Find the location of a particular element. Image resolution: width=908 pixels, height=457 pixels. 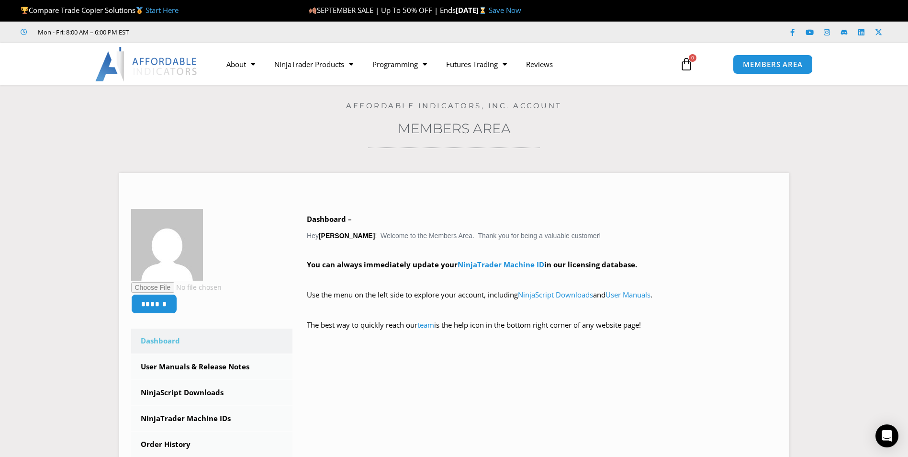

a: NinjaTrader Machine IDs is located at coordinates (212, 418).